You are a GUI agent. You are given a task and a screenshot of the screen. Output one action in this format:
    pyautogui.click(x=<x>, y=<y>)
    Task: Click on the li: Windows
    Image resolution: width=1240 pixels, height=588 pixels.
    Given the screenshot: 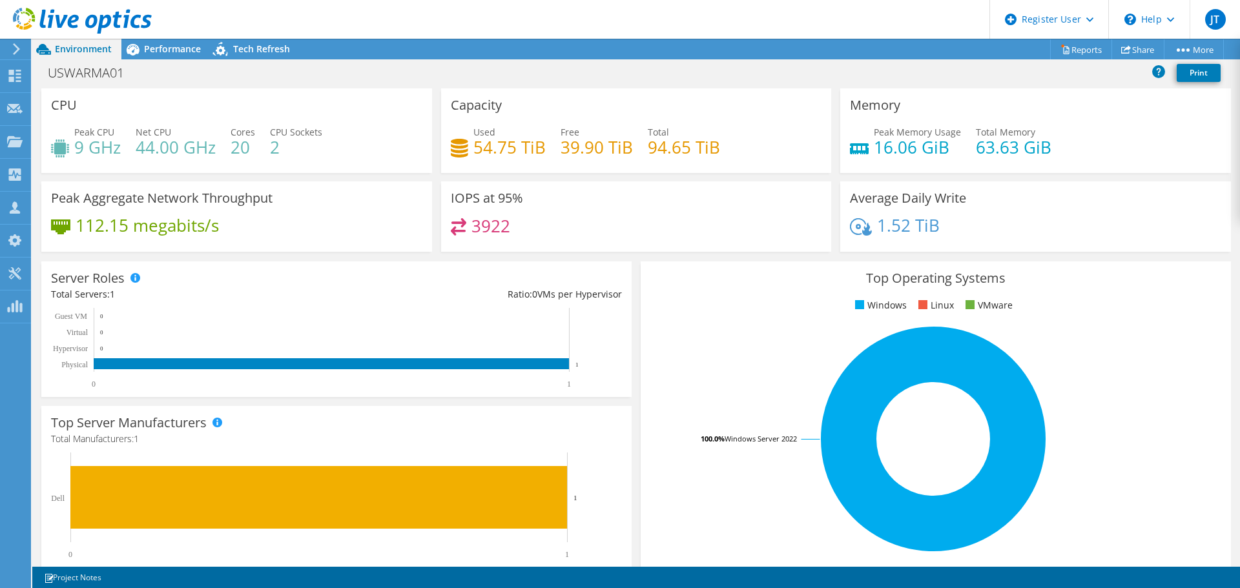 What is the action you would take?
    pyautogui.click(x=879, y=306)
    